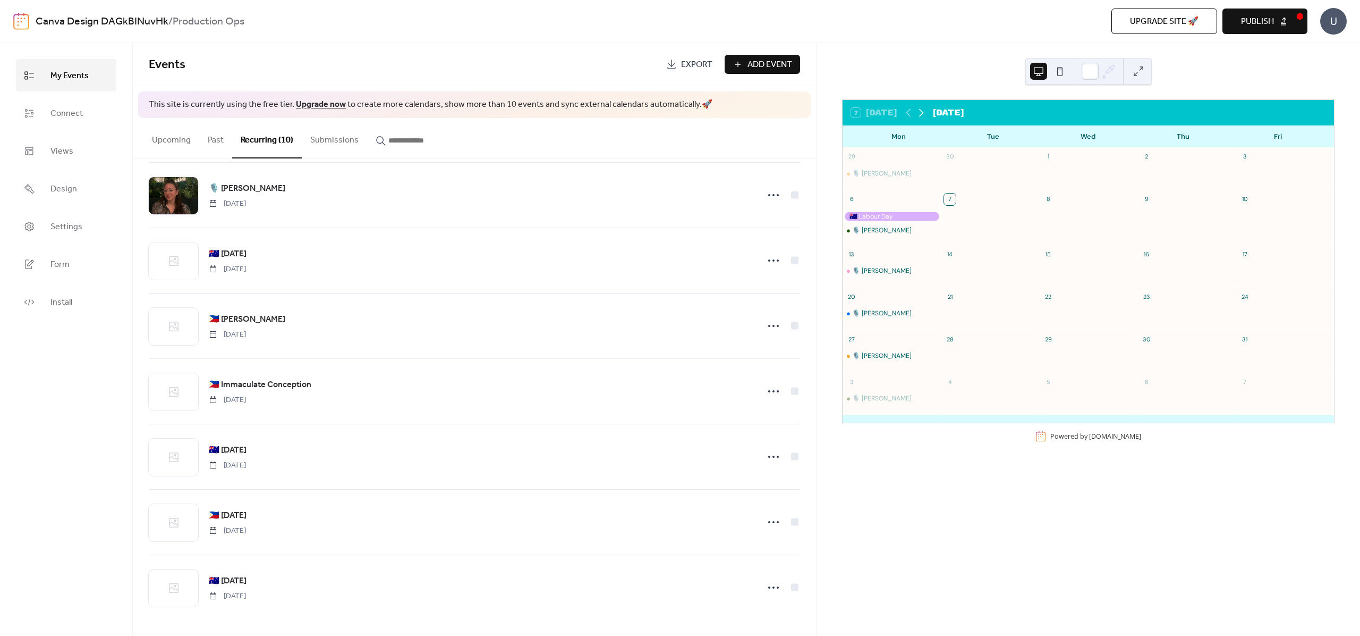 Image resolution: width=1360 pixels, height=636 pixels. Describe the element at coordinates (1278, 137) in the screenshot. I see `div: Fri` at that location.